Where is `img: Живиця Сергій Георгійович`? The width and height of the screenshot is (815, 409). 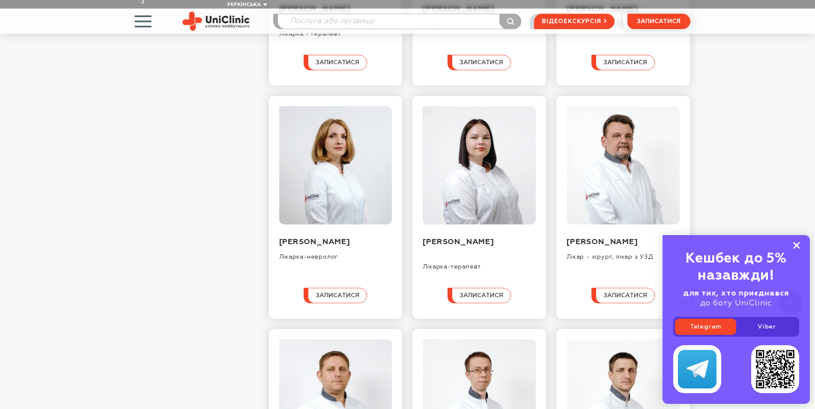 img: Живиця Сергій Георгійович is located at coordinates (623, 165).